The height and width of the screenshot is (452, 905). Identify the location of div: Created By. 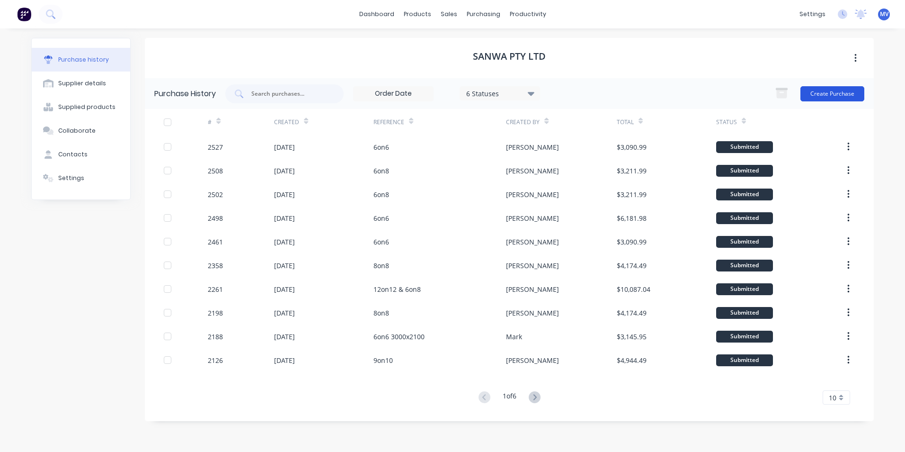
(523, 122).